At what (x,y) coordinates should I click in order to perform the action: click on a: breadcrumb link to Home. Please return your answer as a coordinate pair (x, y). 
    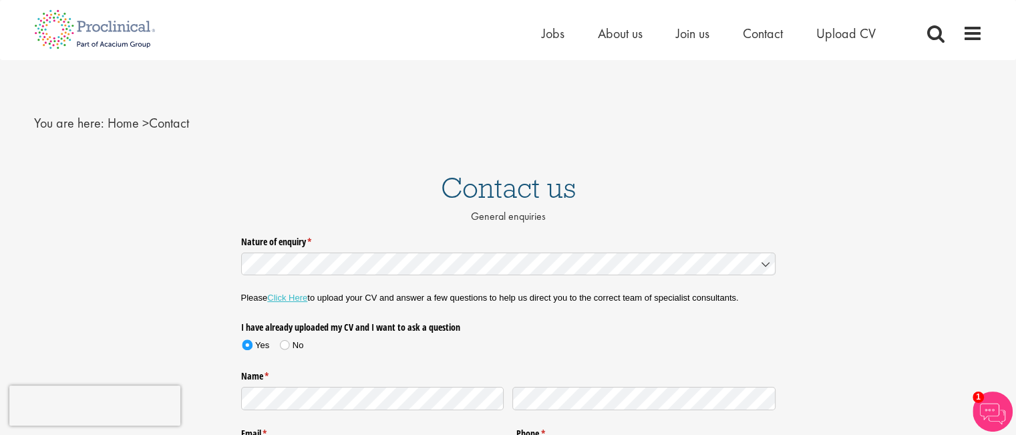
    Looking at the image, I should click on (123, 123).